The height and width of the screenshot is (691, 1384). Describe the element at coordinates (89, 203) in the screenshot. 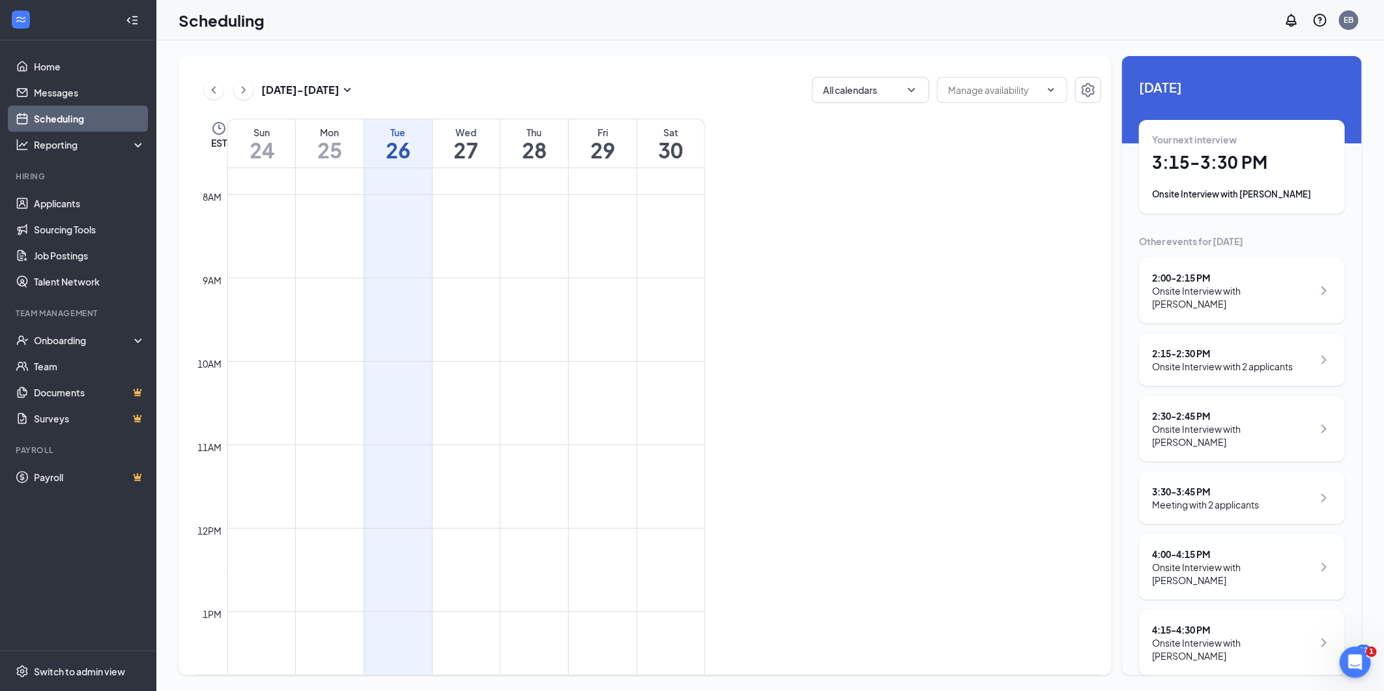

I see `a: Applicants` at that location.